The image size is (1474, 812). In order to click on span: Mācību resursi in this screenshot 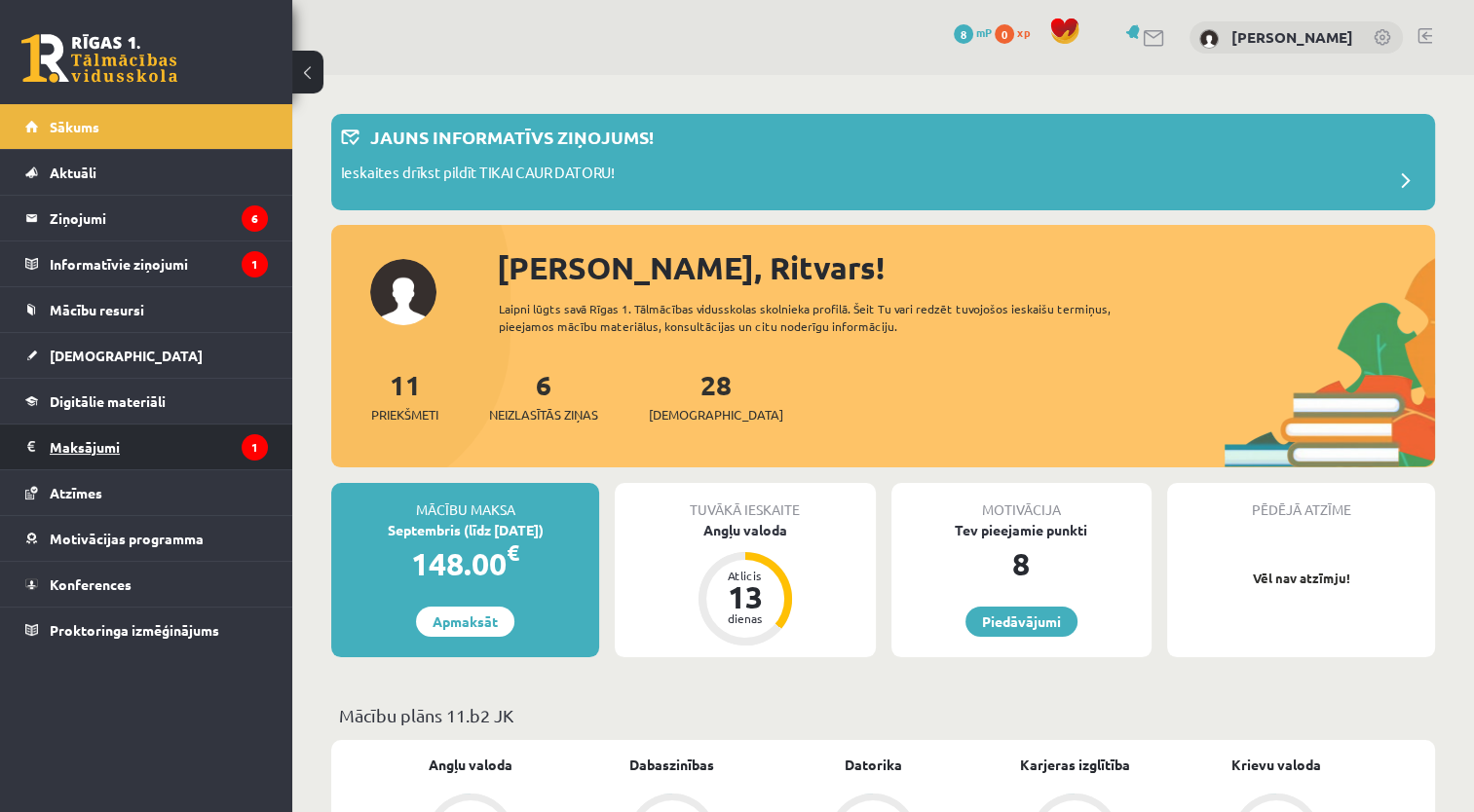, I will do `click(96, 310)`.